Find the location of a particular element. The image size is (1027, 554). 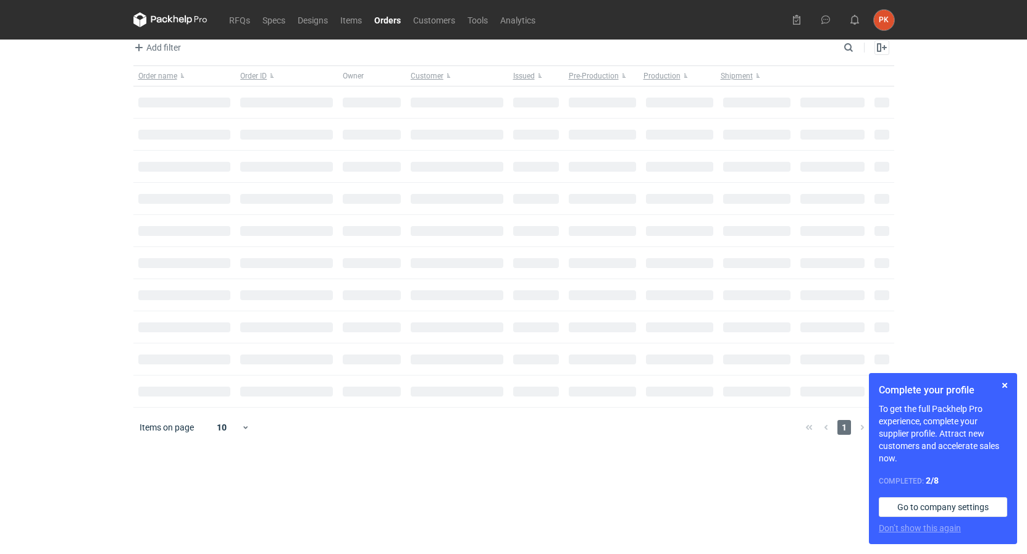

a: Go to company settings is located at coordinates (943, 507).